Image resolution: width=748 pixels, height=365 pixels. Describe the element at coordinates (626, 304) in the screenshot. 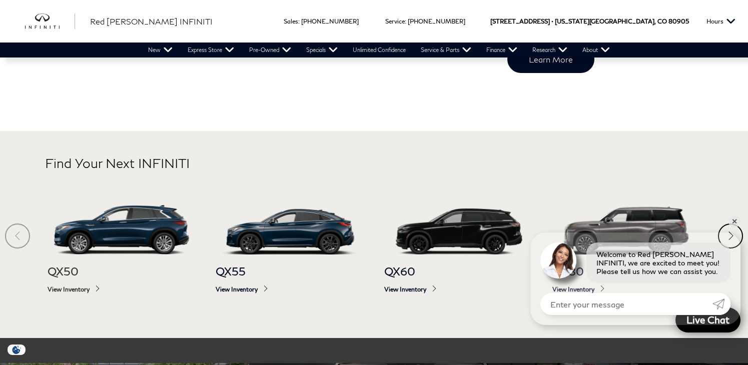

I see `input: Enter your message` at that location.